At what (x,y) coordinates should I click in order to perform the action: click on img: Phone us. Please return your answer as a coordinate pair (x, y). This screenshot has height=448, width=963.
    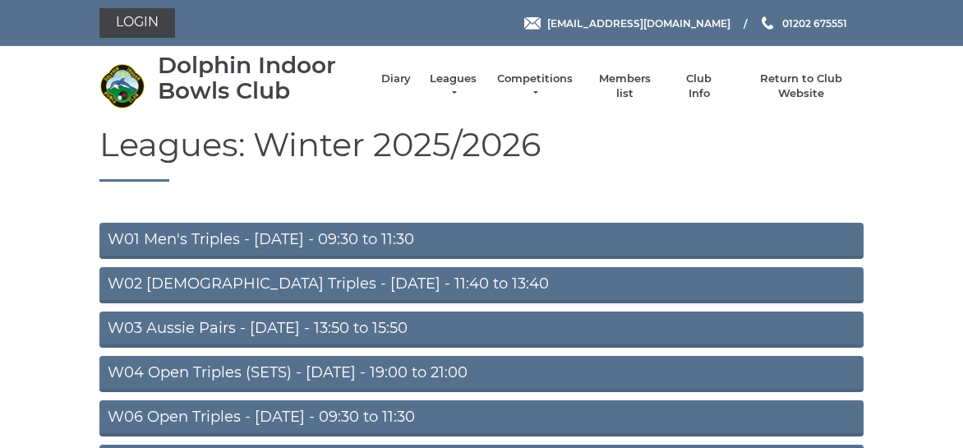
    Looking at the image, I should click on (767, 23).